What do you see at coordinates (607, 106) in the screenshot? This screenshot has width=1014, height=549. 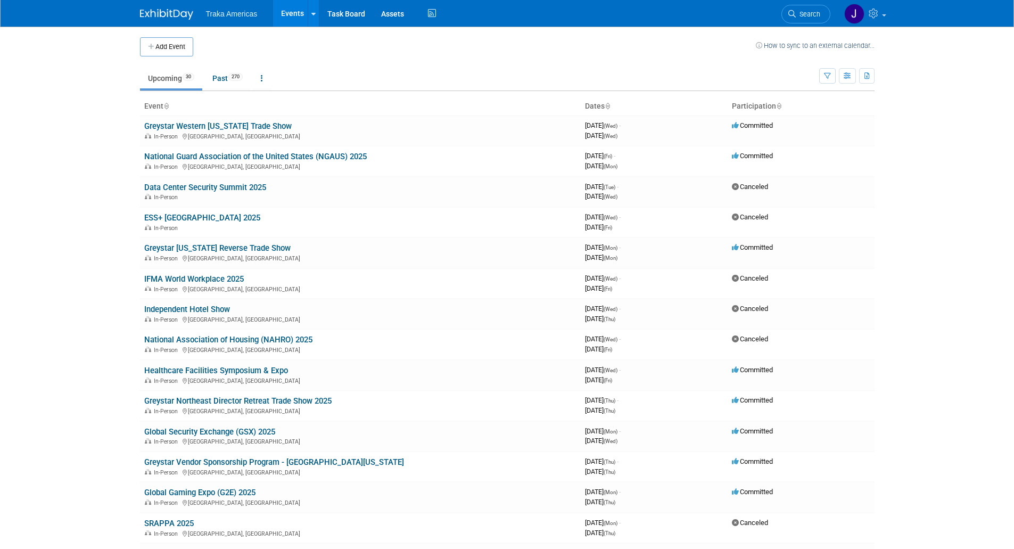 I see `a: Sort by Start Date` at bounding box center [607, 106].